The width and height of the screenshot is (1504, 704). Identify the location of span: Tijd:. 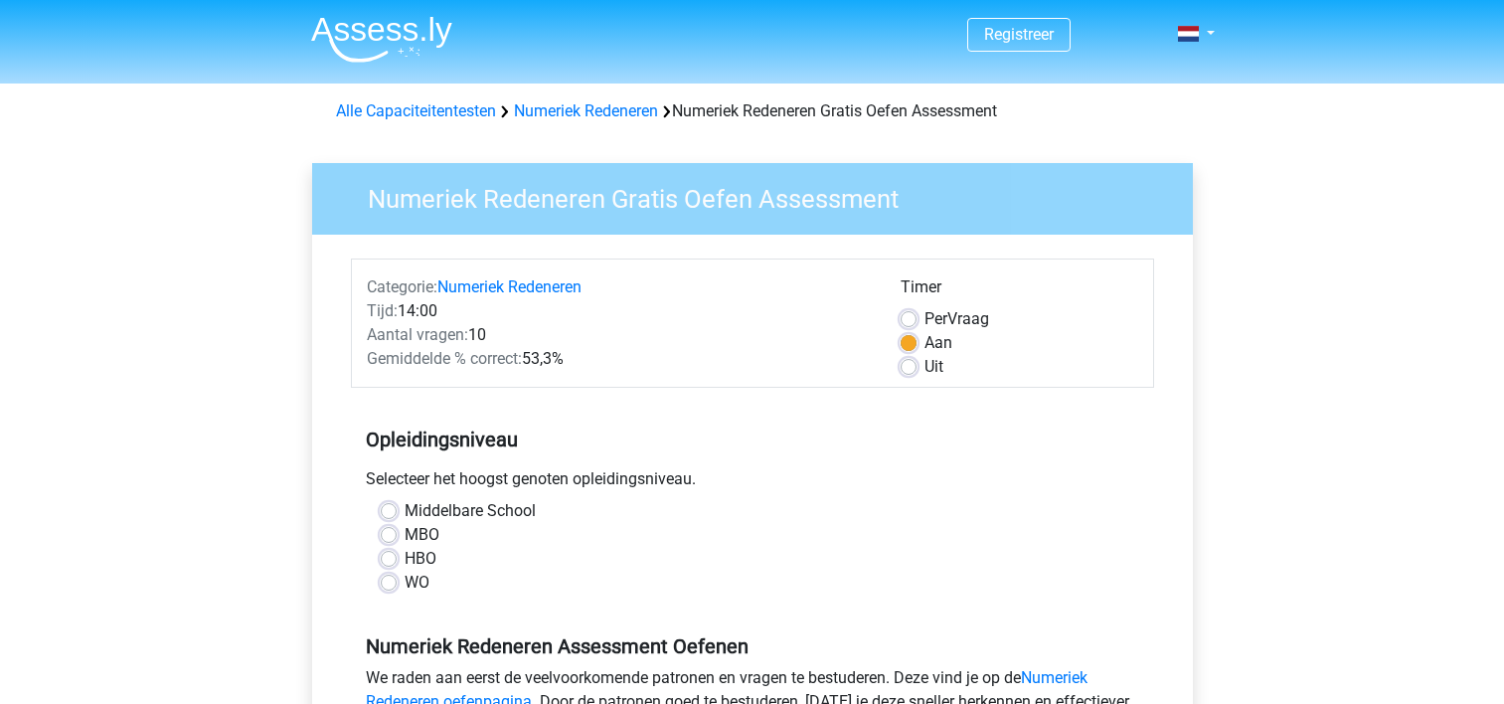
(382, 310).